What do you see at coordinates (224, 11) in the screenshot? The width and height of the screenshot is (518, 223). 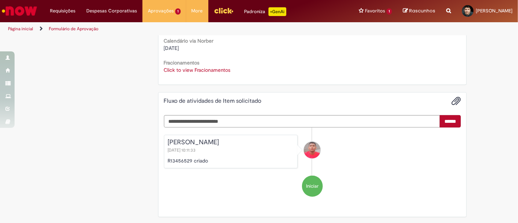 I see `img: click_logo_yellow_360x200.png` at bounding box center [224, 11].